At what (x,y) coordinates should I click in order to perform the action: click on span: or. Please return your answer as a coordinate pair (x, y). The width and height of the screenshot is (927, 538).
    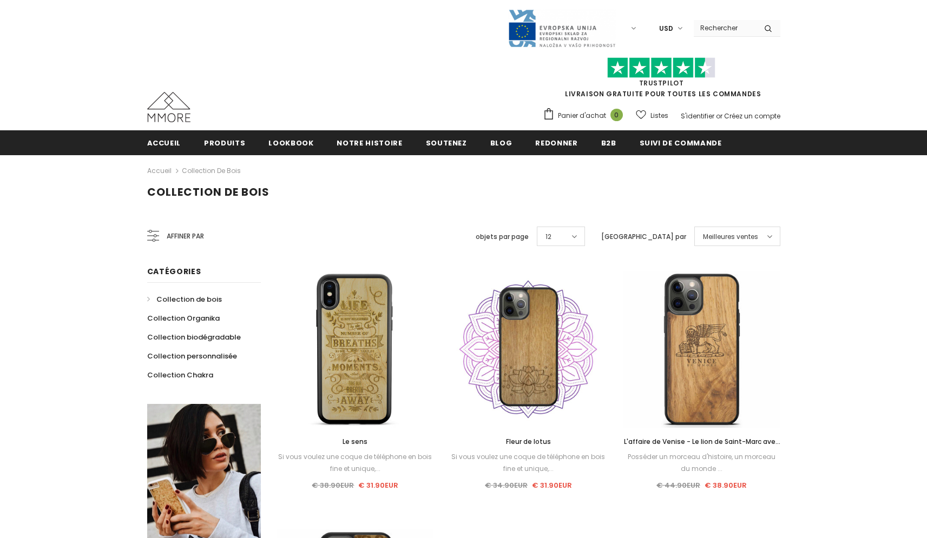
    Looking at the image, I should click on (719, 116).